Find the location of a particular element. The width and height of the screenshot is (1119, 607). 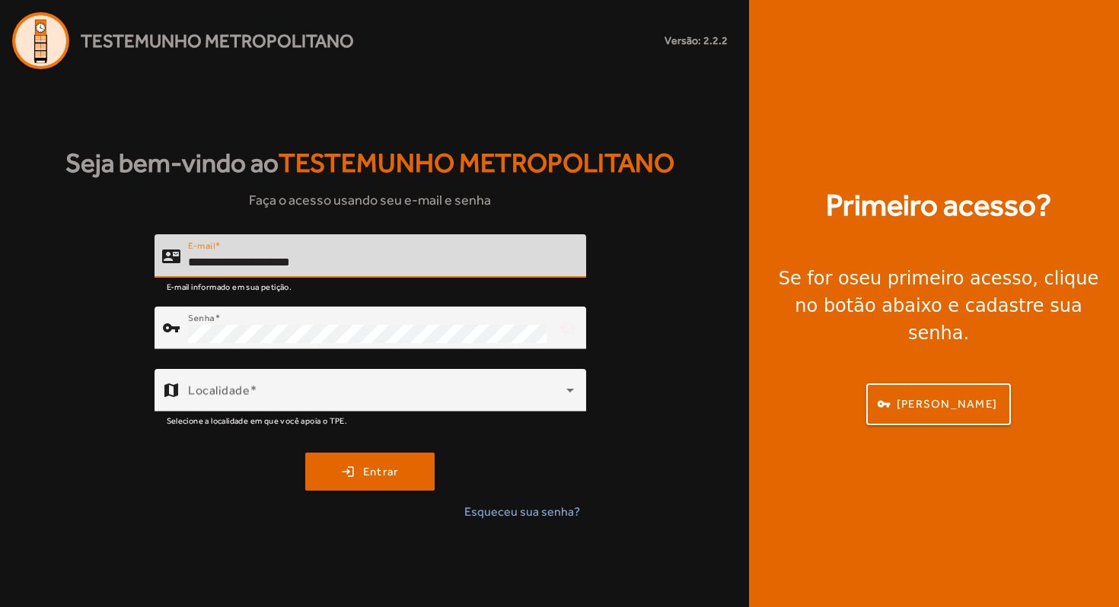

mat-icon: vpn_key is located at coordinates (171, 328).